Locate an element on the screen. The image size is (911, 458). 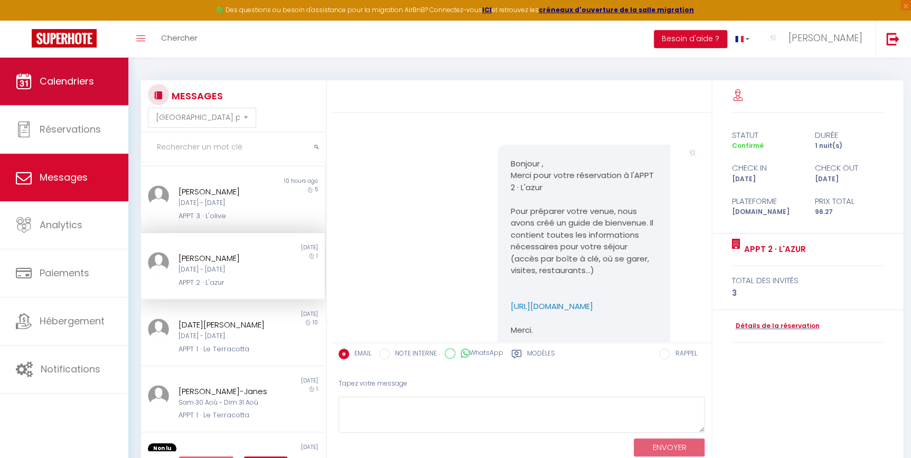
div: APPT 2 · L'azur is located at coordinates (225, 283).